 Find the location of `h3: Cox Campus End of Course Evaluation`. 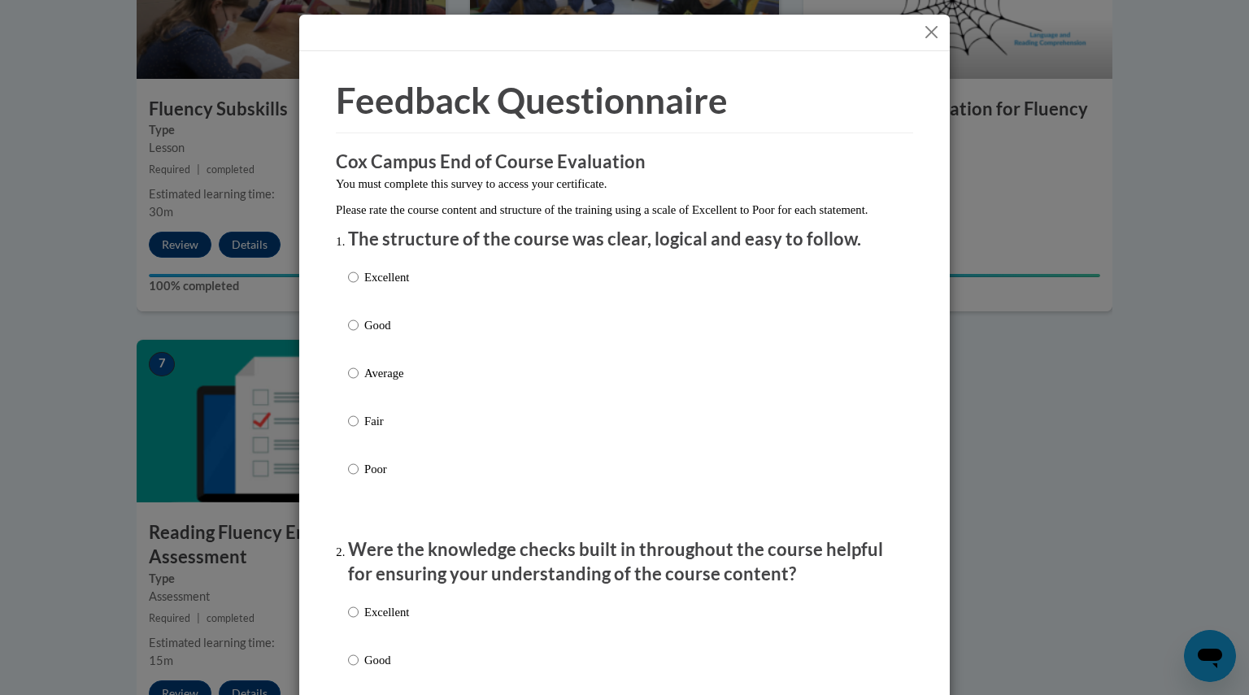

h3: Cox Campus End of Course Evaluation is located at coordinates (625, 162).